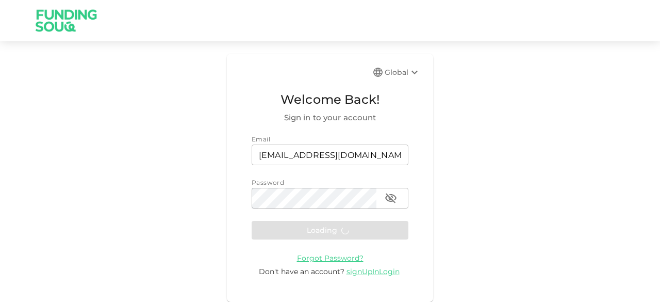 Image resolution: width=660 pixels, height=302 pixels. Describe the element at coordinates (330, 155) in the screenshot. I see `div: email` at that location.